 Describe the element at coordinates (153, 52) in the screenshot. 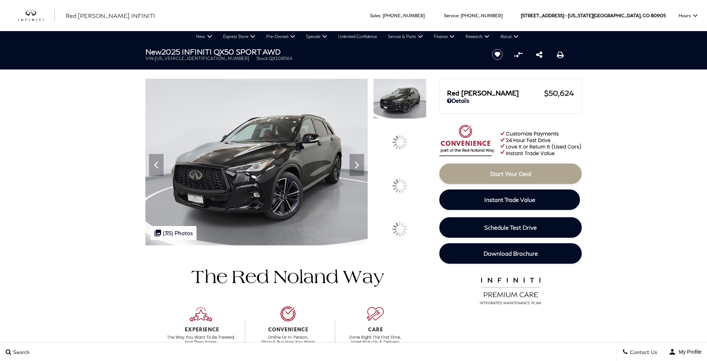

I see `strong: New` at that location.